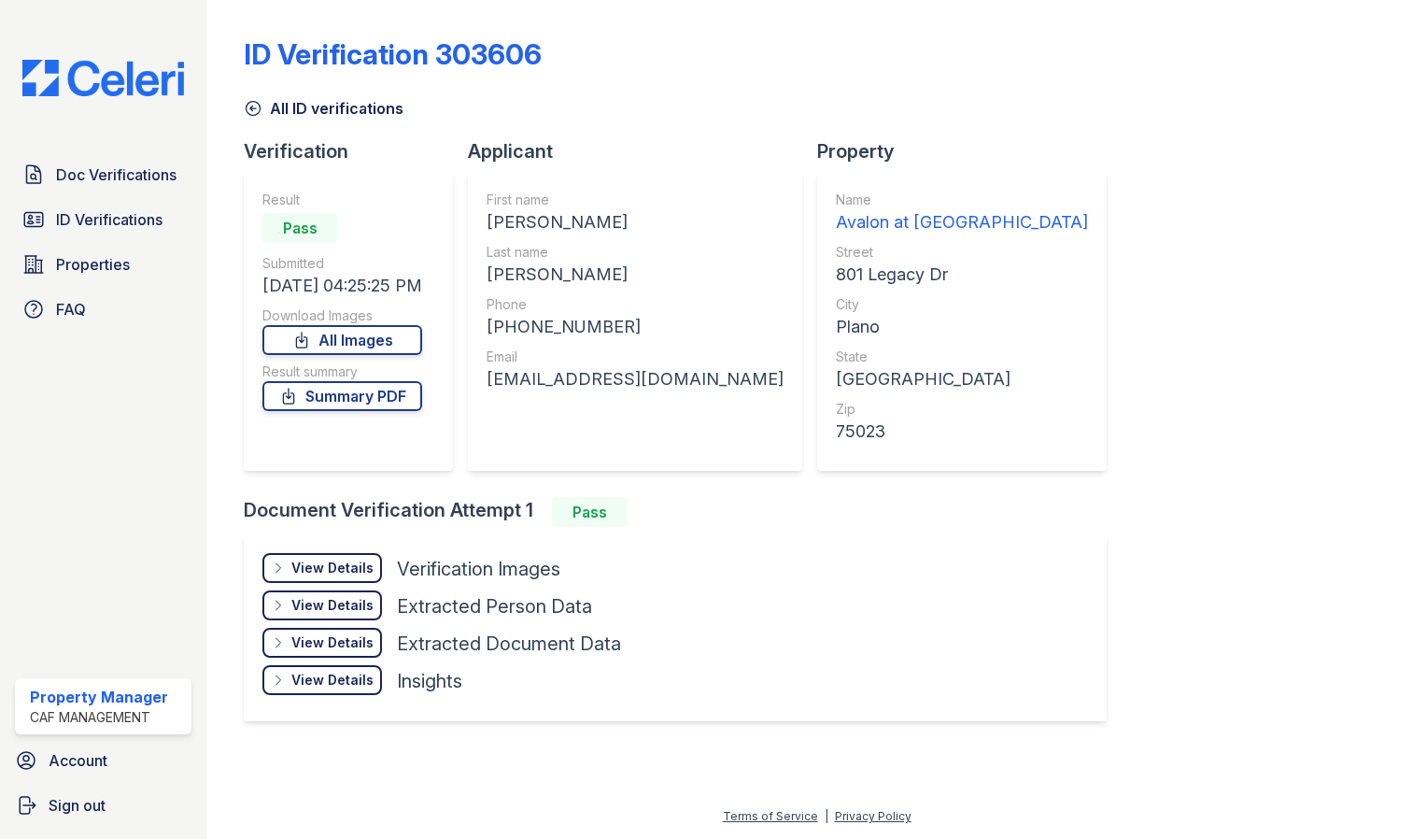 This screenshot has height=839, width=1427. I want to click on div: Extracted Document Data, so click(509, 643).